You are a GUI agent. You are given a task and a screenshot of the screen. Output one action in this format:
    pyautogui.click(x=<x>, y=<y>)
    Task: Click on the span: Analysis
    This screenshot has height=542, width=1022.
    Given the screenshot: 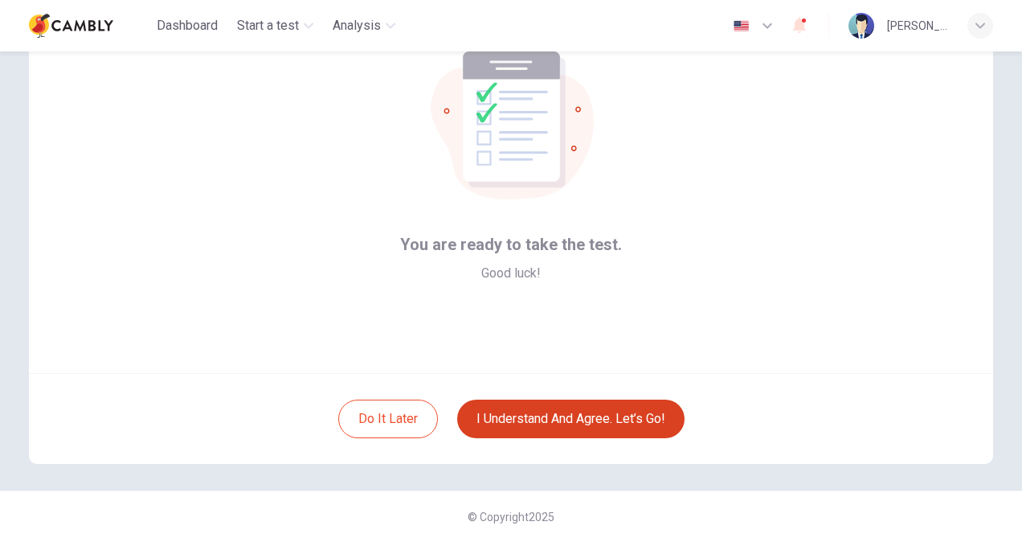 What is the action you would take?
    pyautogui.click(x=357, y=26)
    